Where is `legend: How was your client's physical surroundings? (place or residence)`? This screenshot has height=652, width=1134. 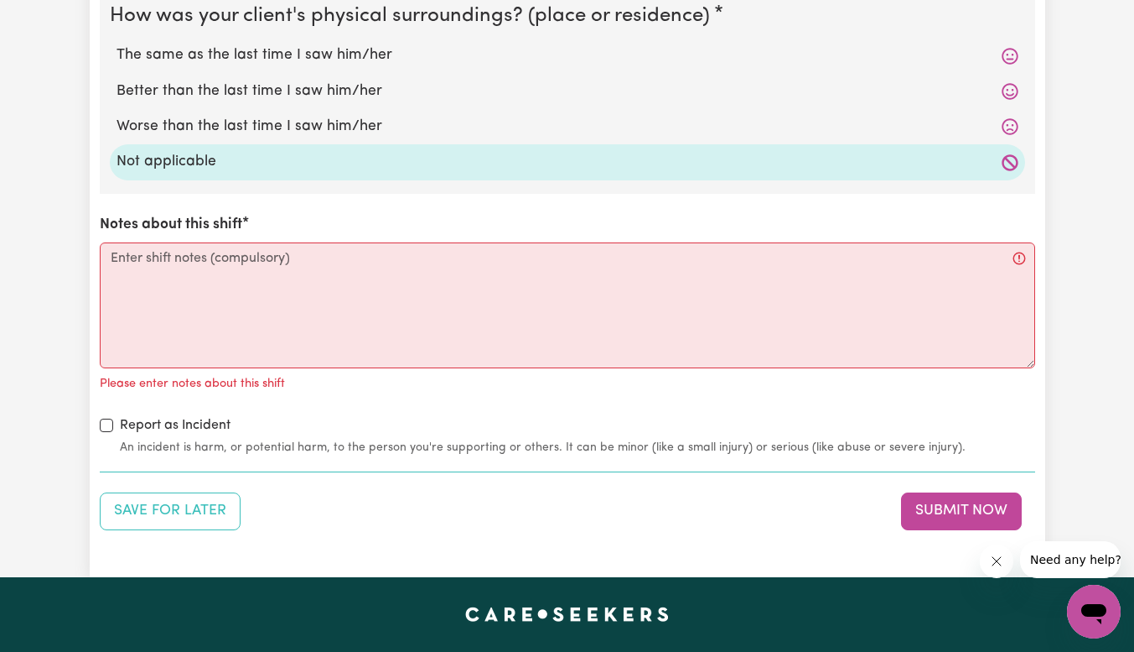
legend: How was your client's physical surroundings? (place or residence) is located at coordinates (413, 16).